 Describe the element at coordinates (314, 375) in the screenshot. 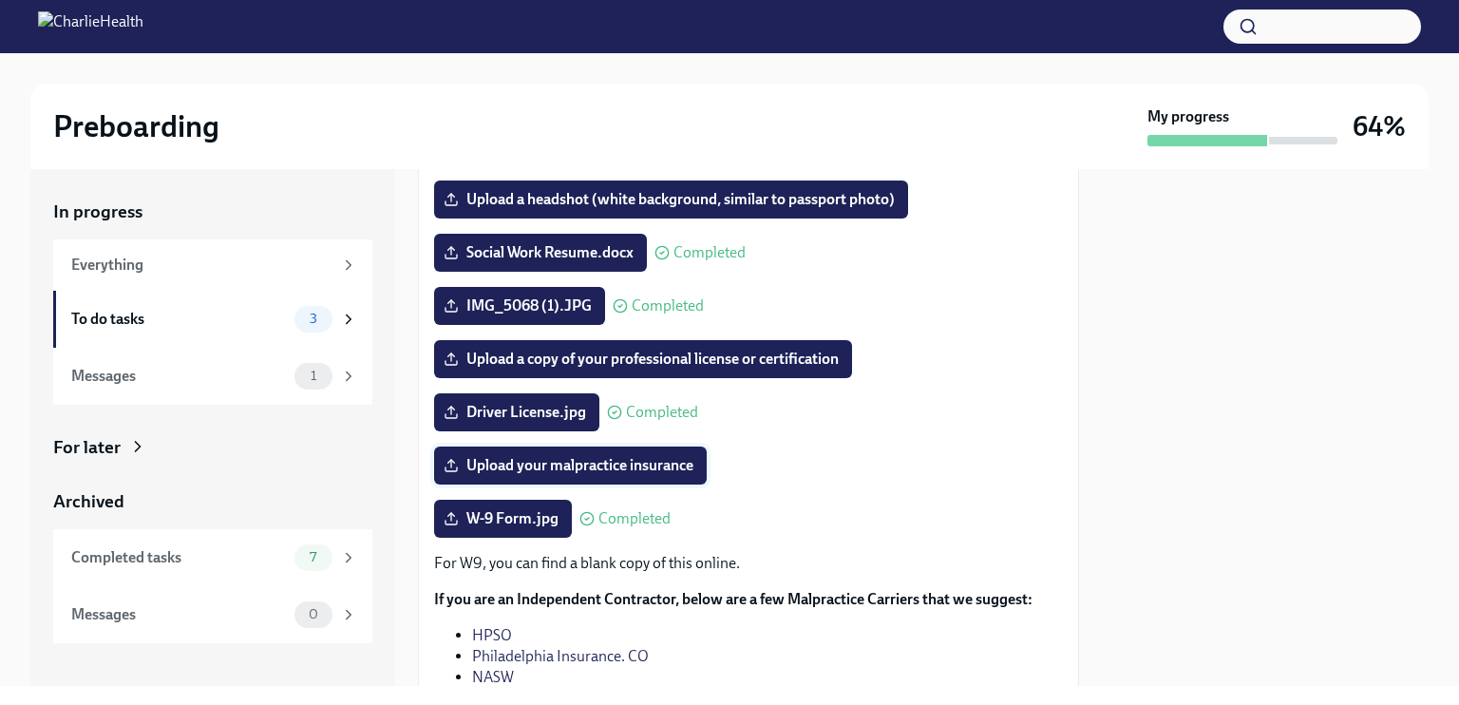

I see `span: 1` at that location.